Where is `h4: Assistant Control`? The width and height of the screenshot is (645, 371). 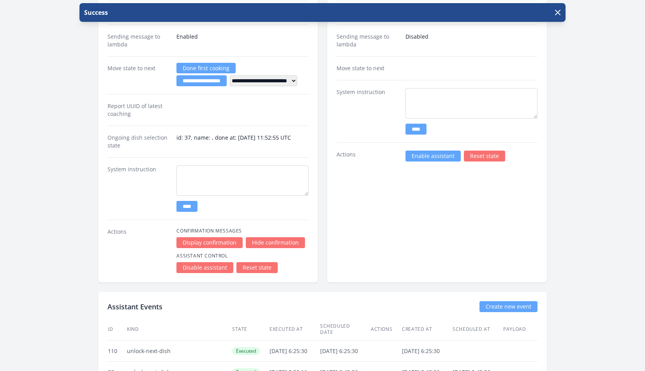
h4: Assistant Control is located at coordinates (242, 256).